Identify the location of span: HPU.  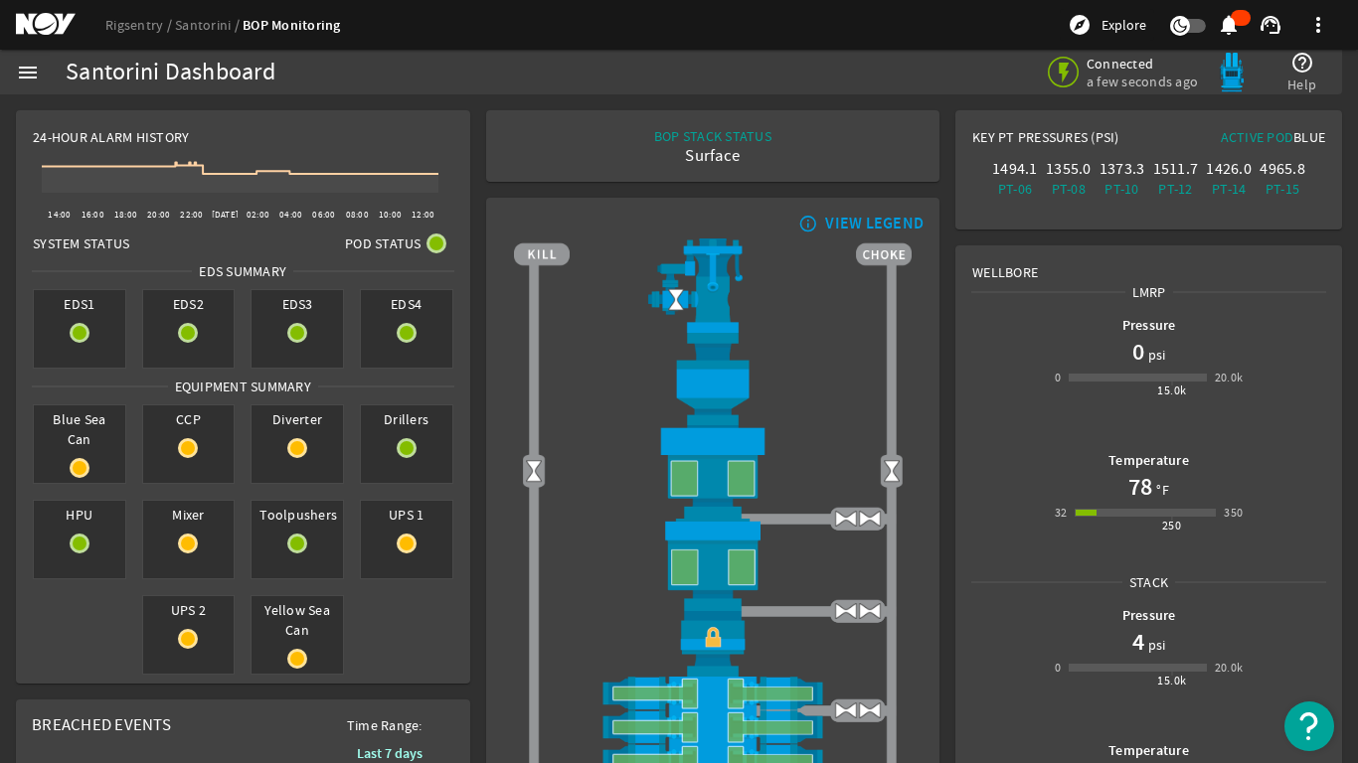
(80, 515).